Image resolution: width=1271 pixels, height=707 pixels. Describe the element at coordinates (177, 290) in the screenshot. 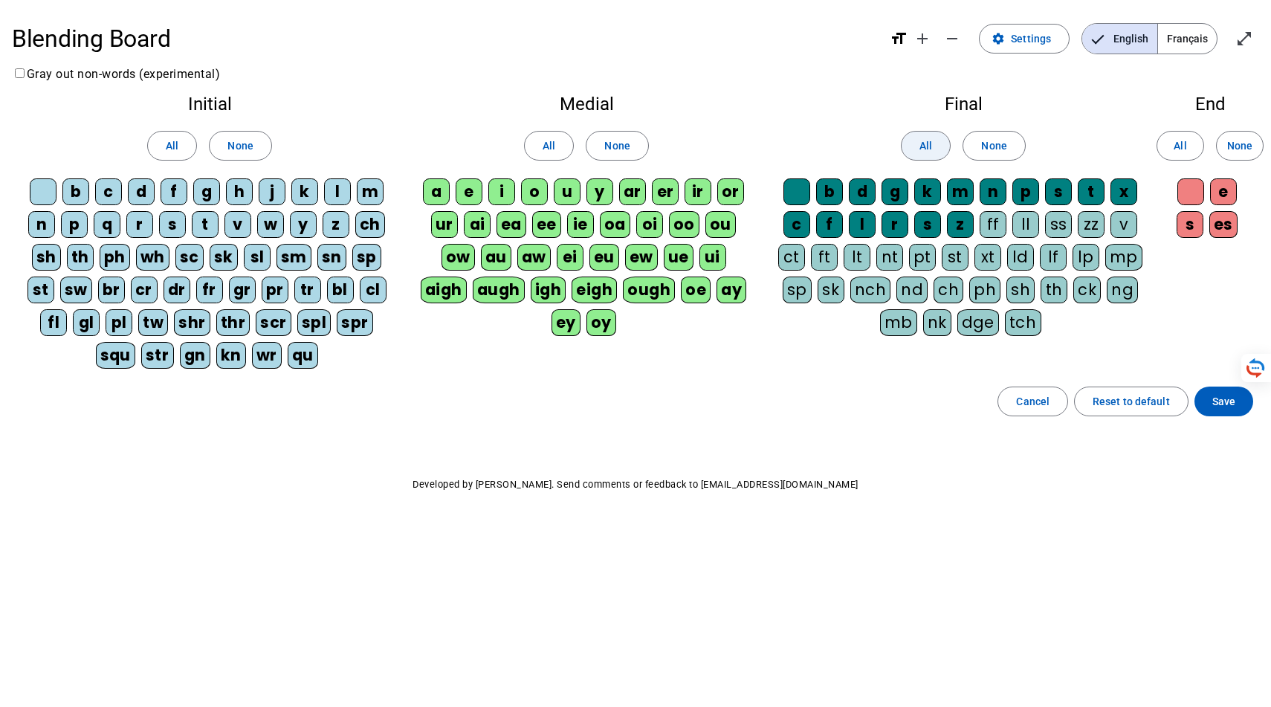

I see `div: dr` at that location.